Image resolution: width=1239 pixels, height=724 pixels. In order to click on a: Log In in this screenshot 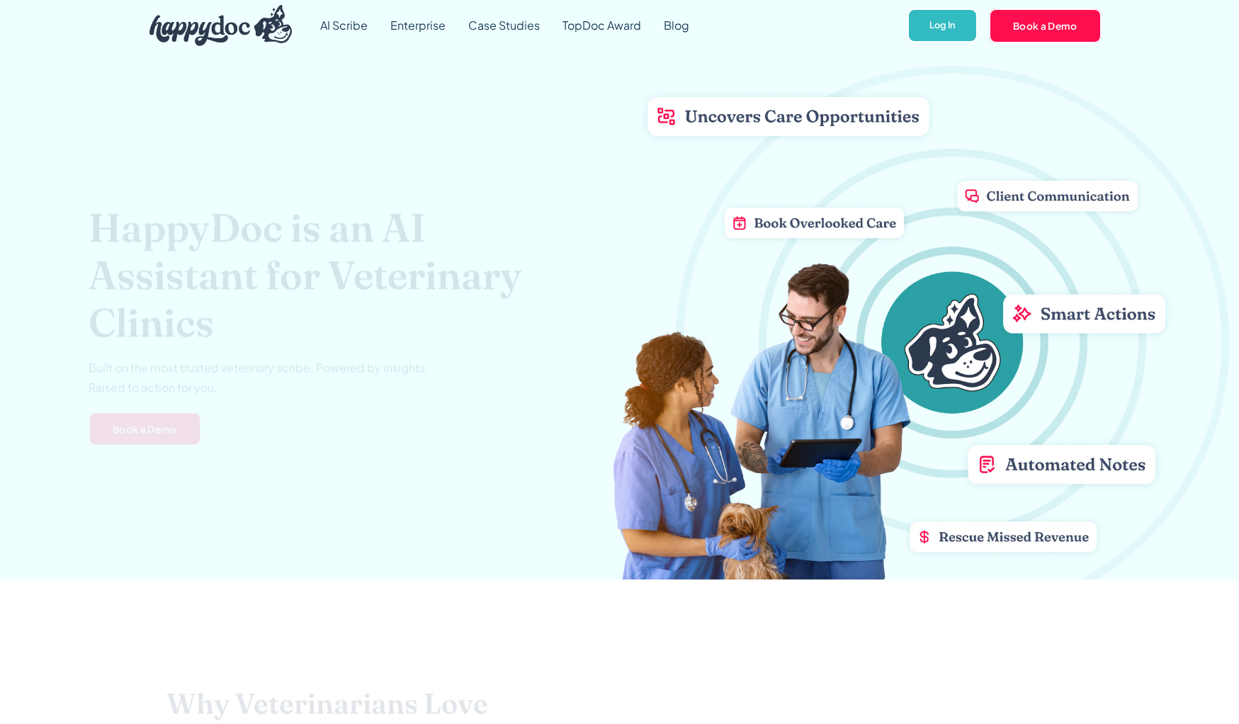, I will do `click(942, 25)`.